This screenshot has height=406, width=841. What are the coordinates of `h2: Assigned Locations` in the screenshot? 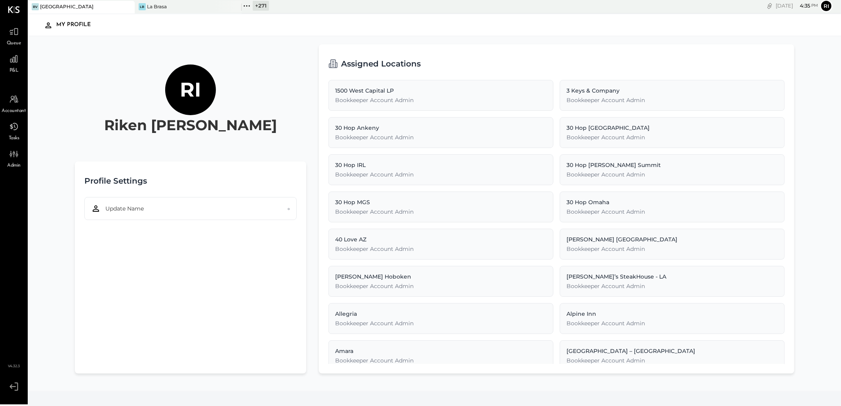 It's located at (381, 64).